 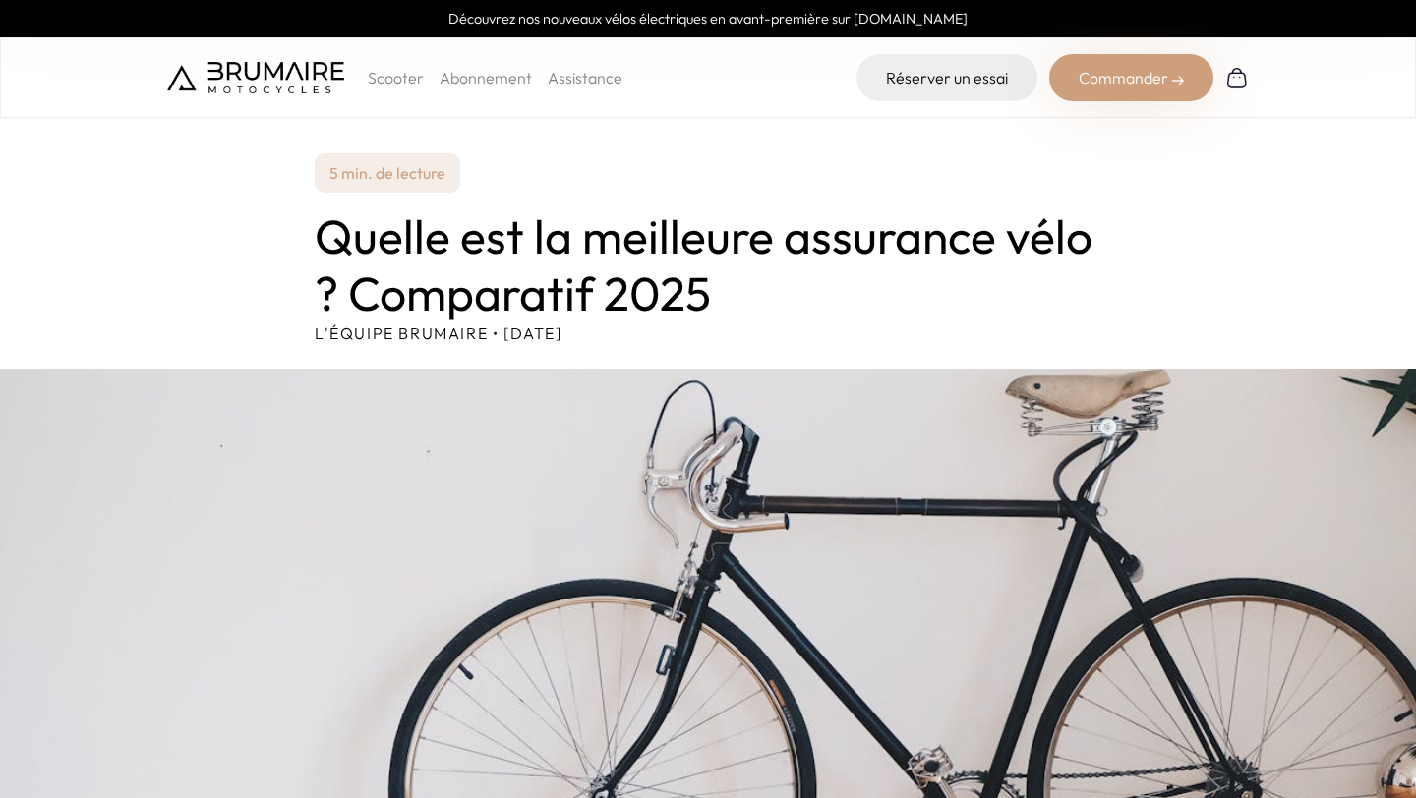 I want to click on a: Abonnement, so click(x=486, y=78).